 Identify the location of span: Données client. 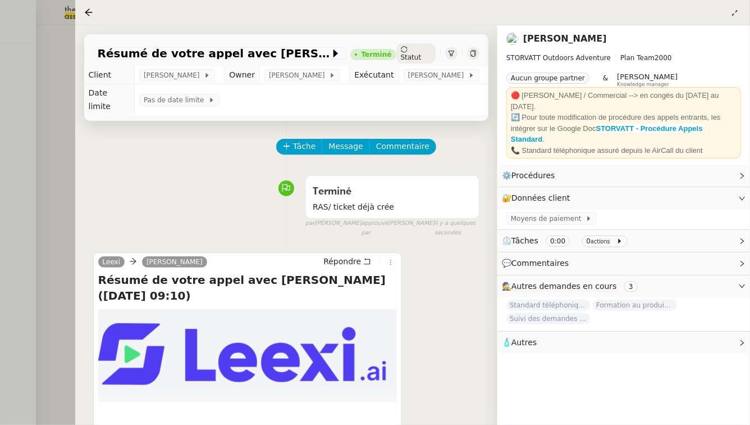
(541, 198).